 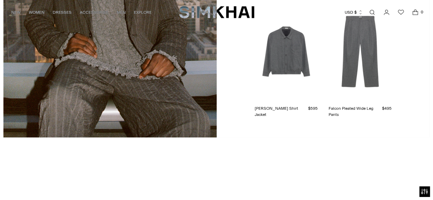 What do you see at coordinates (401, 12) in the screenshot?
I see `a: Wishlist` at bounding box center [401, 12].